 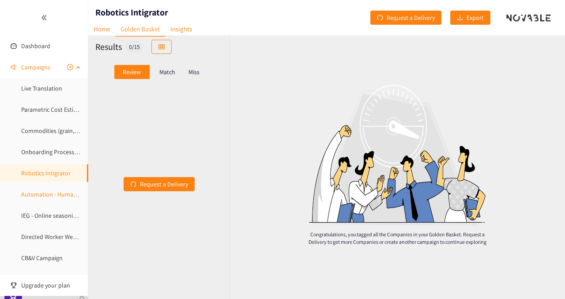 What do you see at coordinates (162, 47) in the screenshot?
I see `span: table` at bounding box center [162, 47].